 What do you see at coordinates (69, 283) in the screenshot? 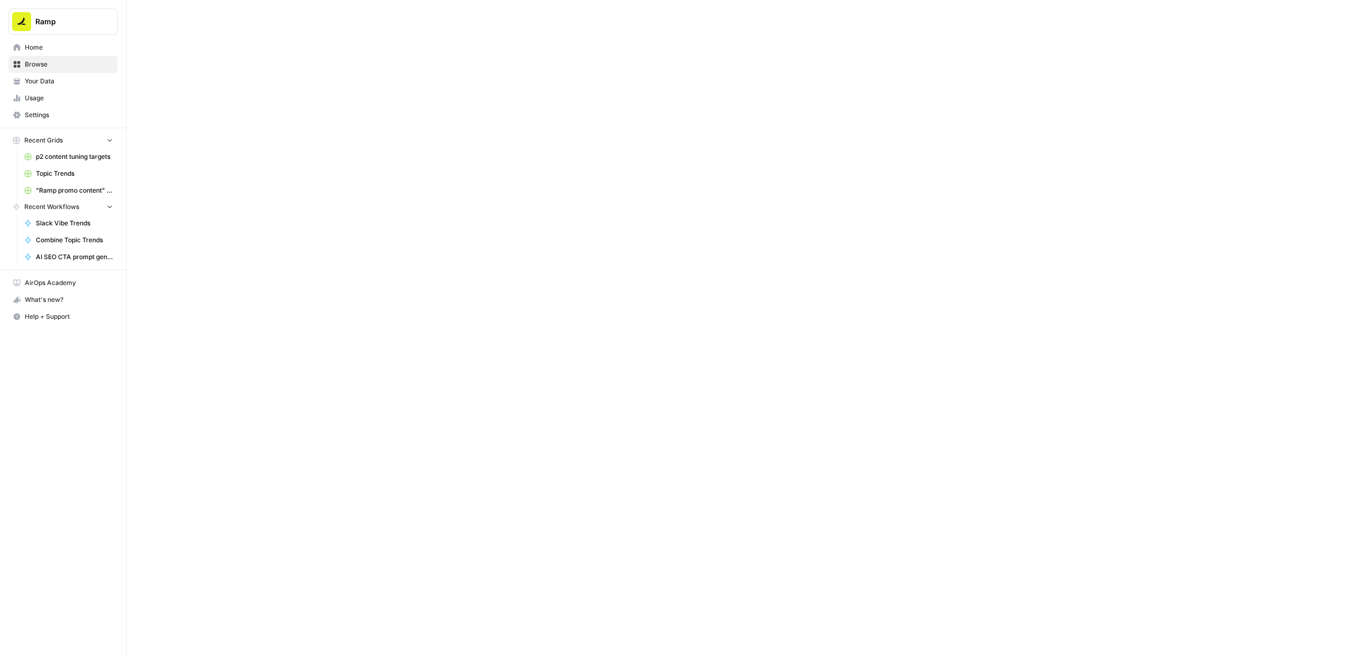
I see `span: AirOps Academy` at bounding box center [69, 283].